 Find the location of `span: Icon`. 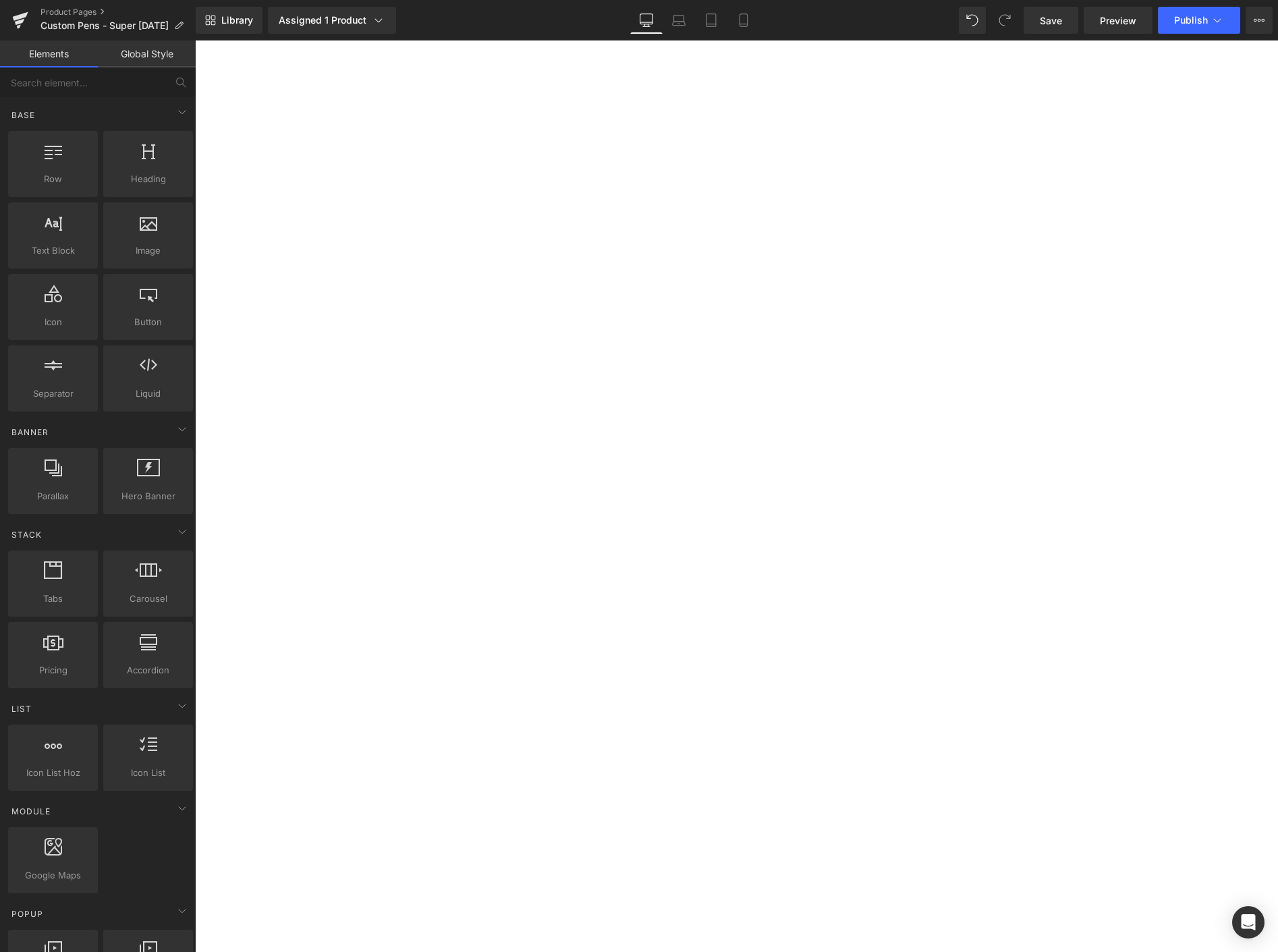

span: Icon is located at coordinates (53, 322).